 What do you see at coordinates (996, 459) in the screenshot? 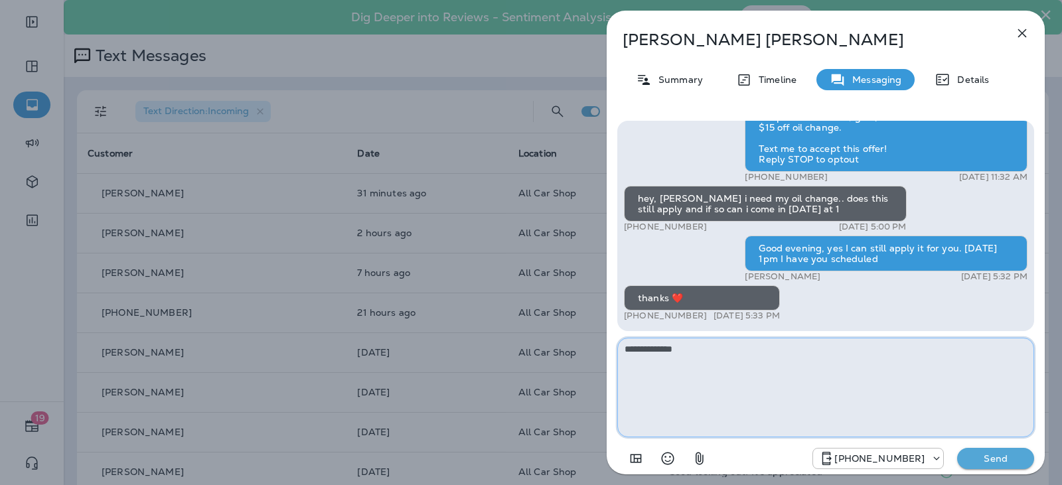
I see `p: Send` at bounding box center [996, 459].